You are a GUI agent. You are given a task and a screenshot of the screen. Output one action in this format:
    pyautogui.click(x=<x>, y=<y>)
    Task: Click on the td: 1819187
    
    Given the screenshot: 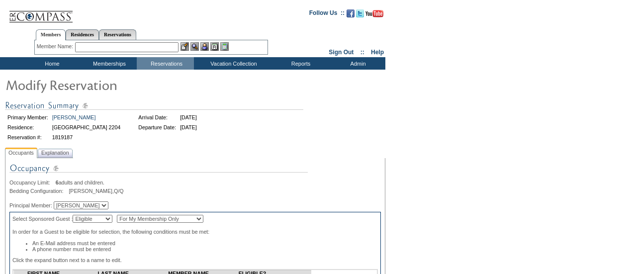 What is the action you would take?
    pyautogui.click(x=86, y=137)
    